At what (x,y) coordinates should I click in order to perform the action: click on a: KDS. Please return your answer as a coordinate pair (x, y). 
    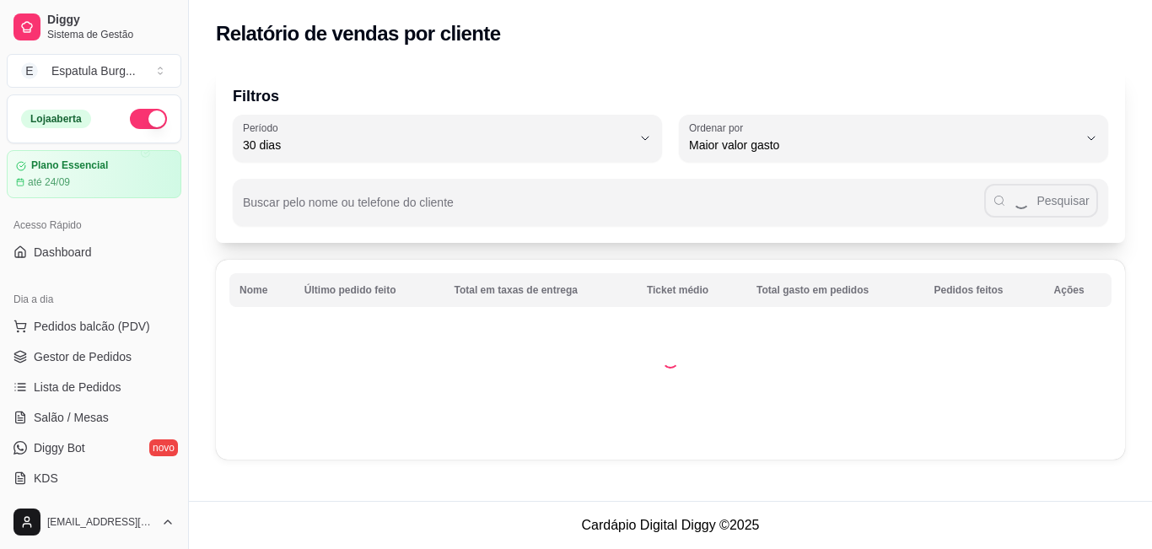
    Looking at the image, I should click on (94, 478).